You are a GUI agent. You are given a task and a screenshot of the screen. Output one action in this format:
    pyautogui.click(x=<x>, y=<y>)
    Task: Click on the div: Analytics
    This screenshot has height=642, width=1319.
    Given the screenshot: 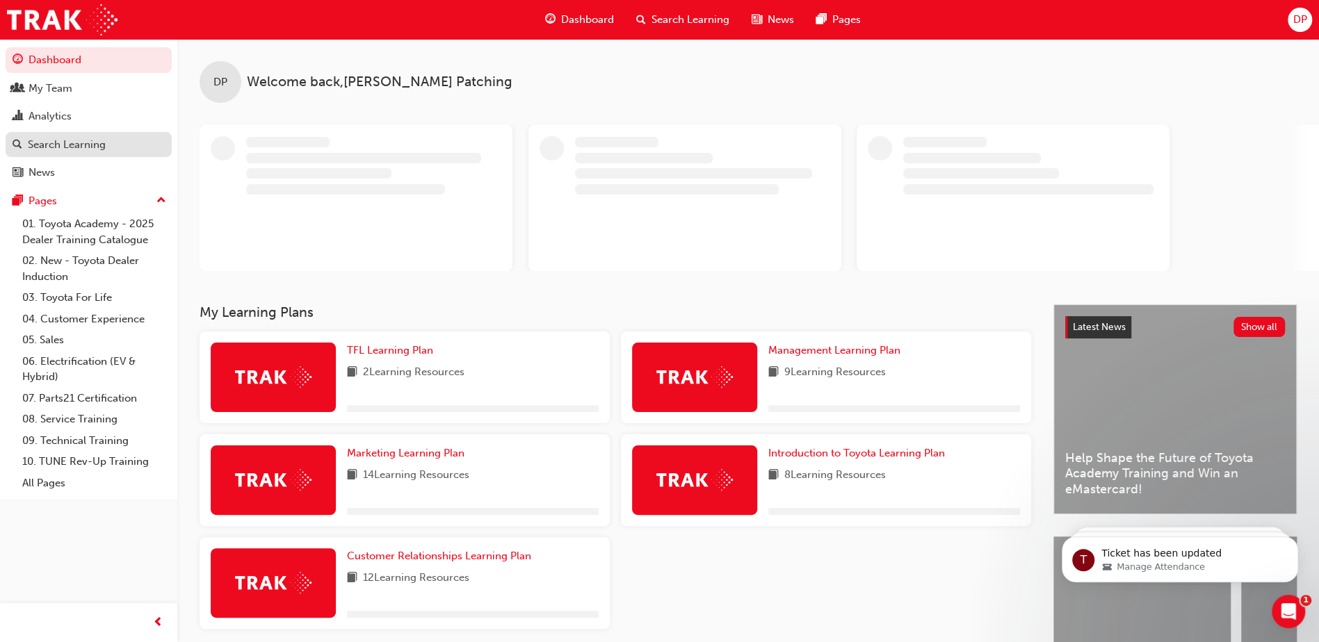 What is the action you would take?
    pyautogui.click(x=50, y=116)
    